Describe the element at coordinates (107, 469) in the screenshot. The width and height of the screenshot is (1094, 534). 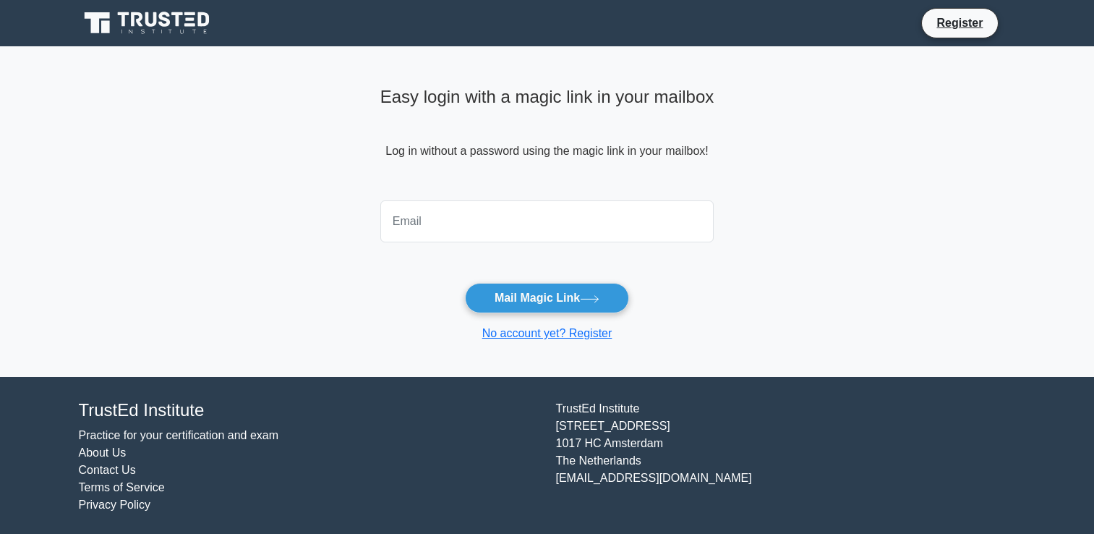
I see `a: Contact Us` at that location.